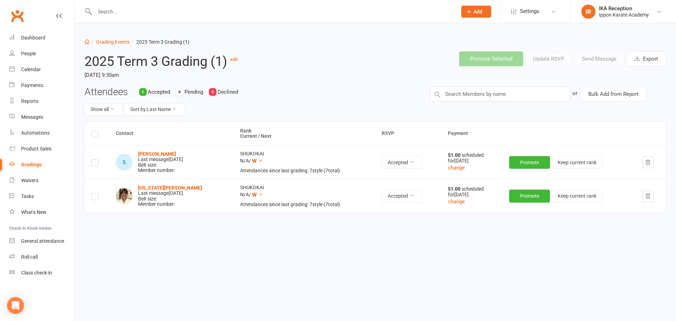 This screenshot has width=676, height=321. Describe the element at coordinates (408, 133) in the screenshot. I see `th: RSVP` at that location.